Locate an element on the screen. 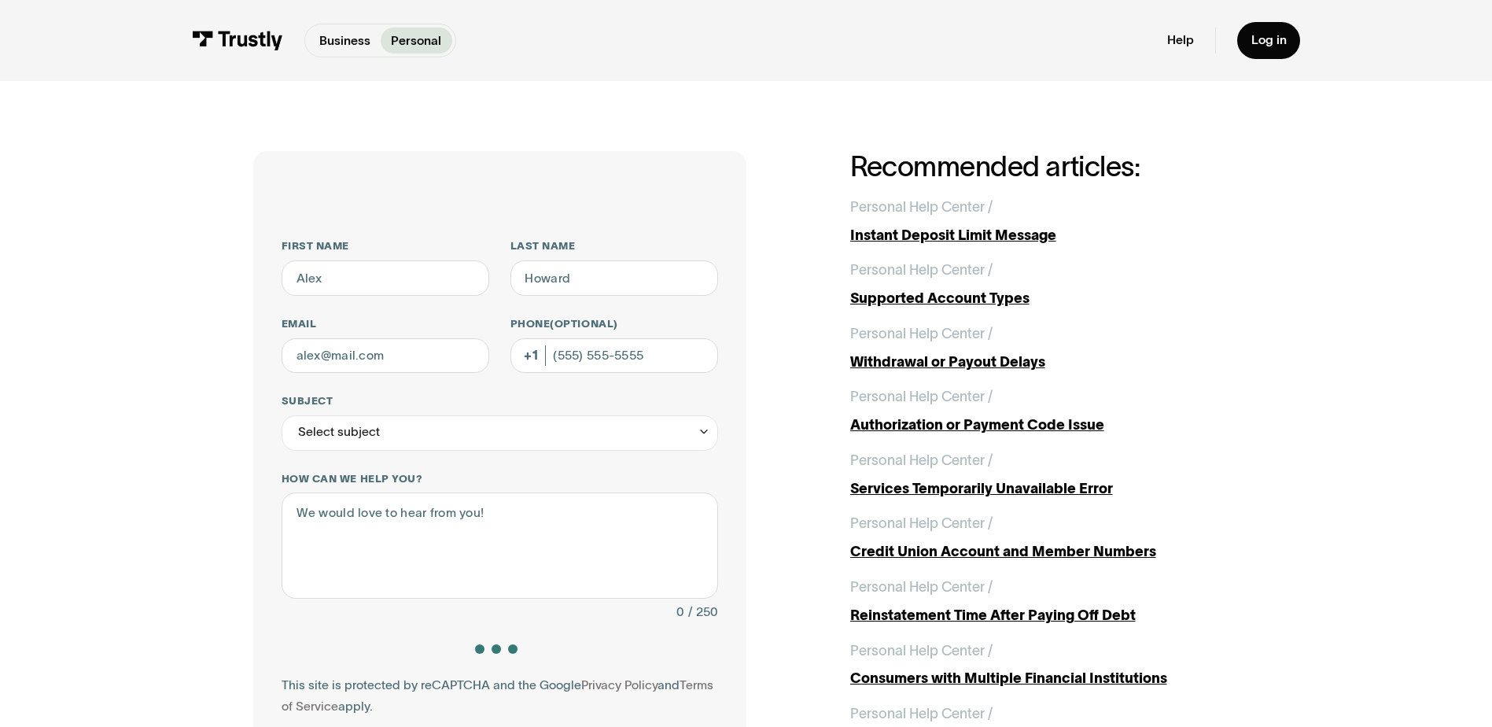 This screenshot has width=1492, height=727. div: Consumers with Multiple Financial Institutions is located at coordinates (1045, 678).